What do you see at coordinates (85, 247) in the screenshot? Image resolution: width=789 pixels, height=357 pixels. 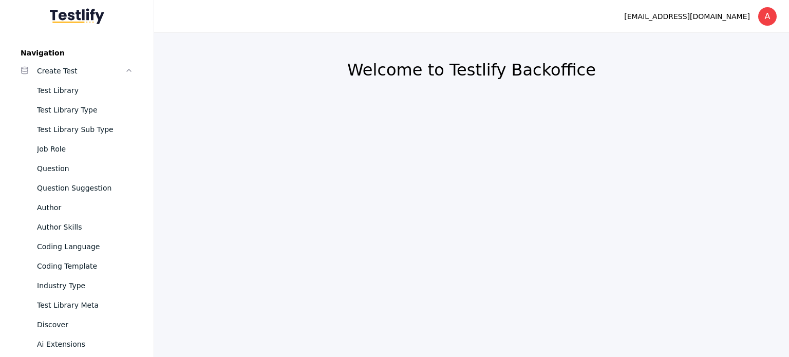 I see `div: Coding Language` at bounding box center [85, 247].